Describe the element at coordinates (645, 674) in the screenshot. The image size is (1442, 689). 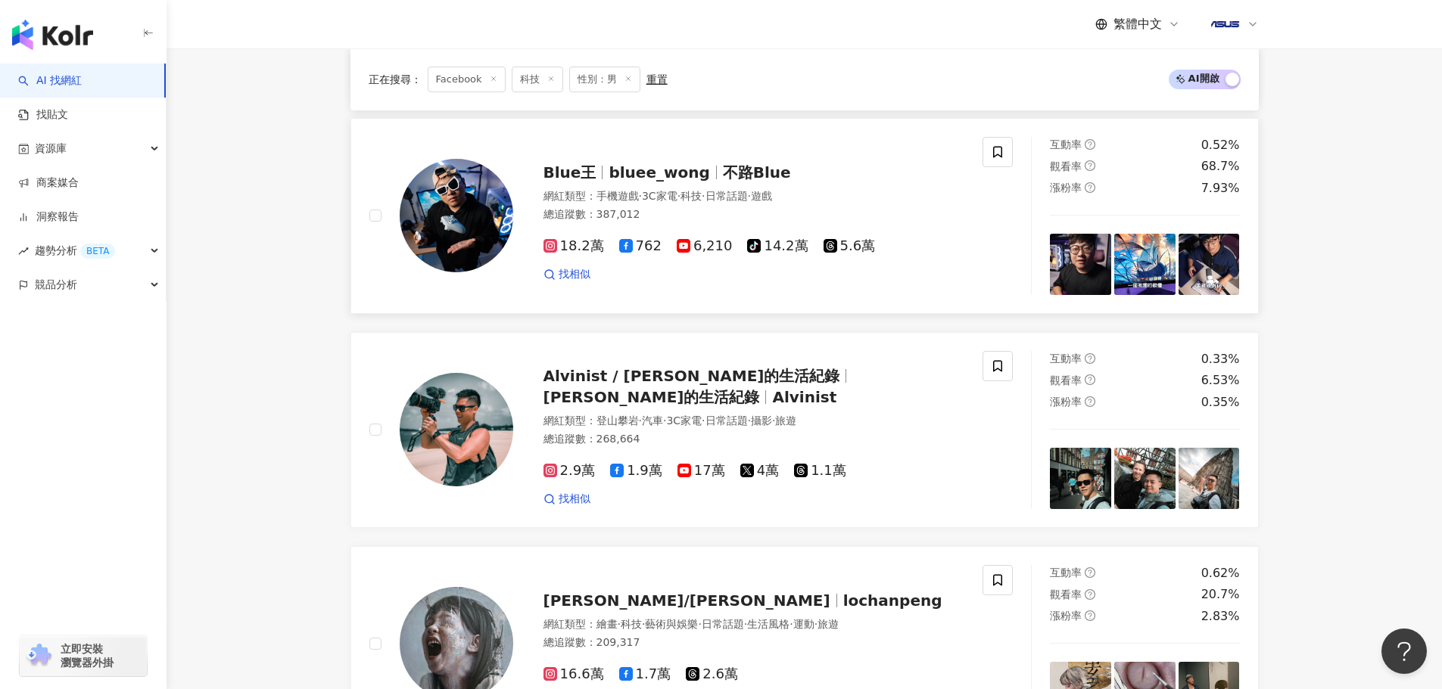
I see `span: 1.7萬` at that location.